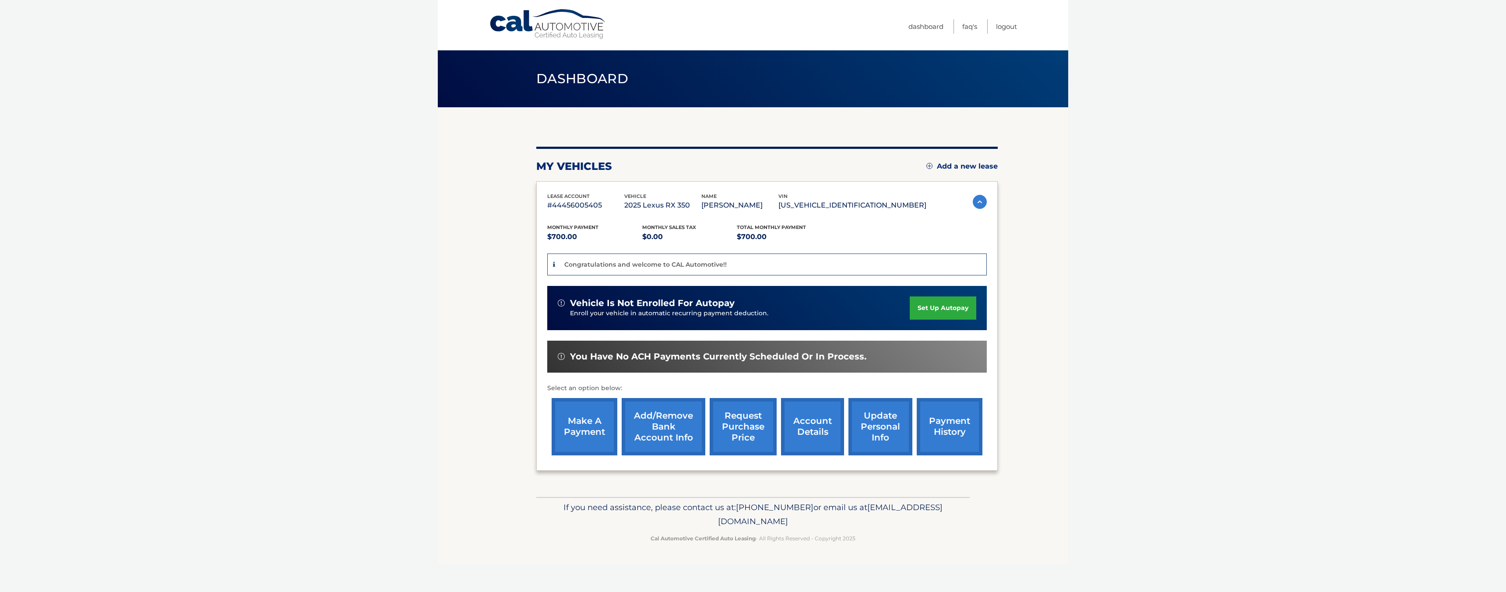 The image size is (1506, 592). Describe the element at coordinates (753, 538) in the screenshot. I see `p: - All Rights Reserved - Copyright 2025` at that location.